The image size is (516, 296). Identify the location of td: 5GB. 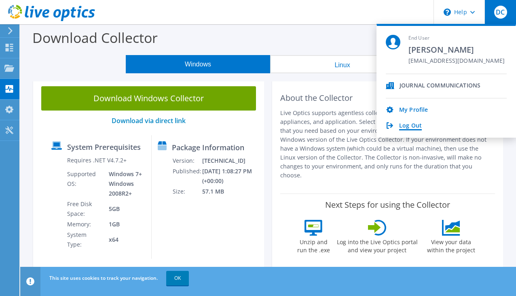
(124, 209).